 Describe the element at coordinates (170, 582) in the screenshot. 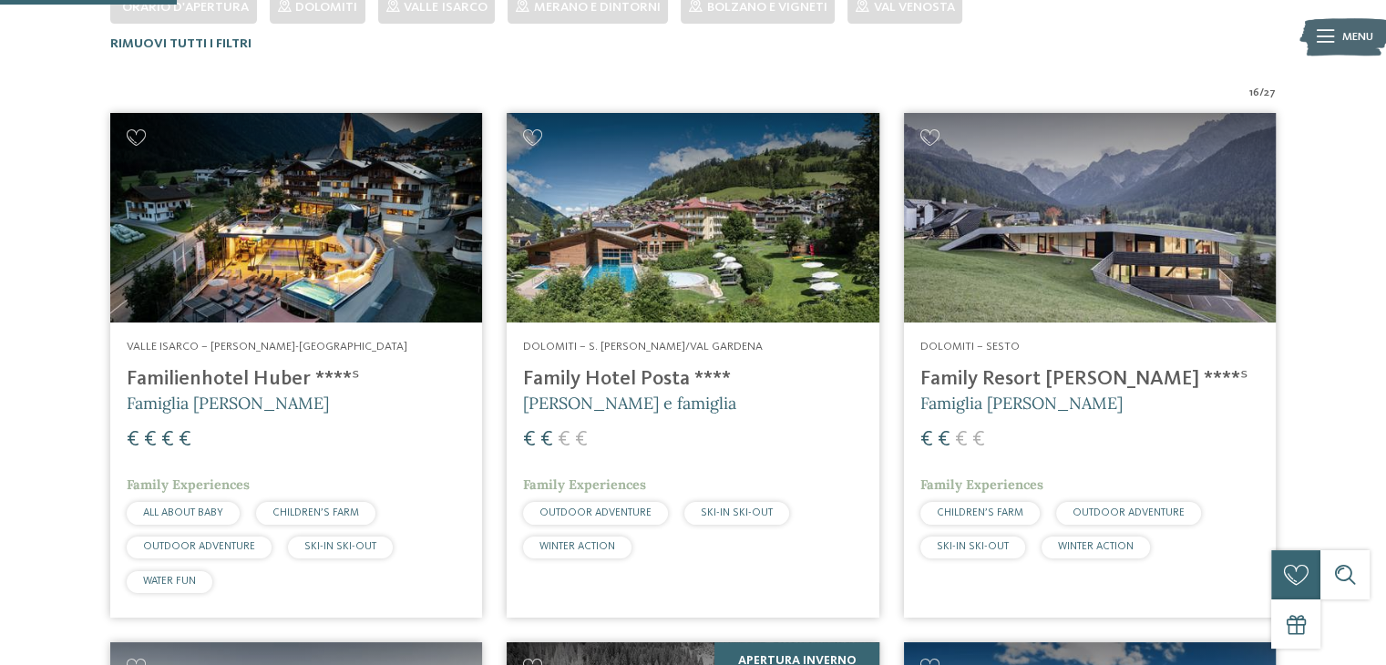

I see `span: WATER FUN` at that location.